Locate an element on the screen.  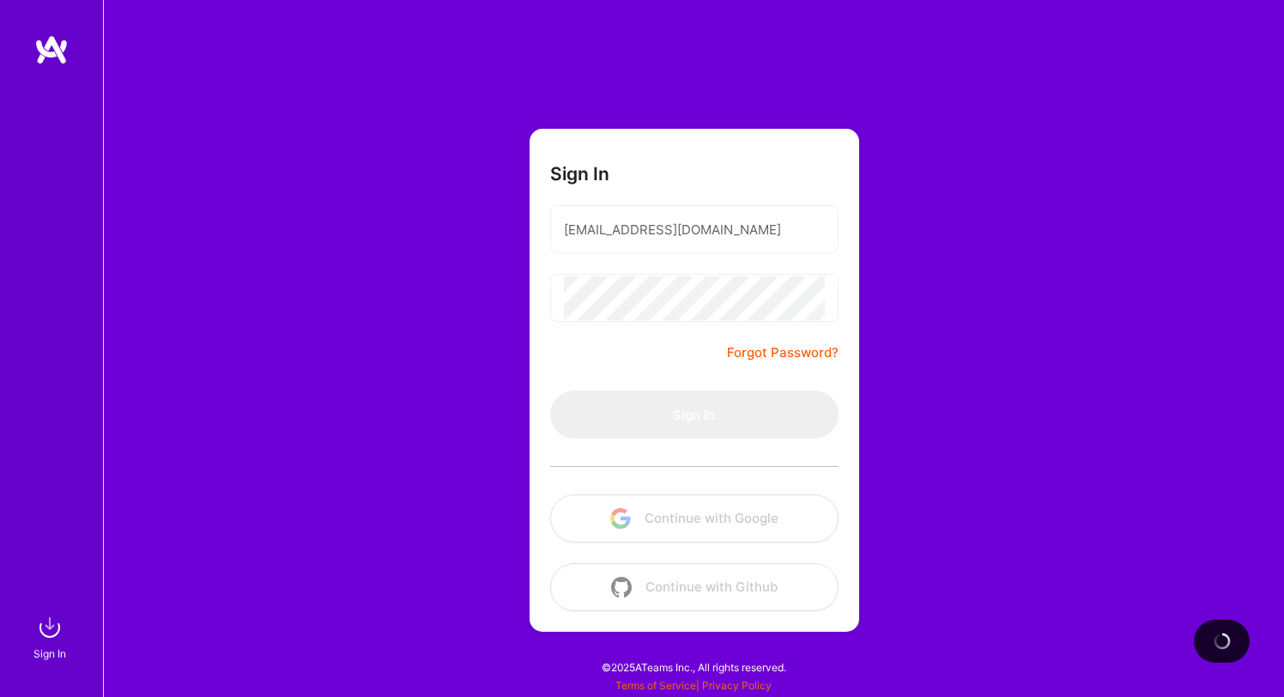
a: sign inSign In is located at coordinates (51, 636).